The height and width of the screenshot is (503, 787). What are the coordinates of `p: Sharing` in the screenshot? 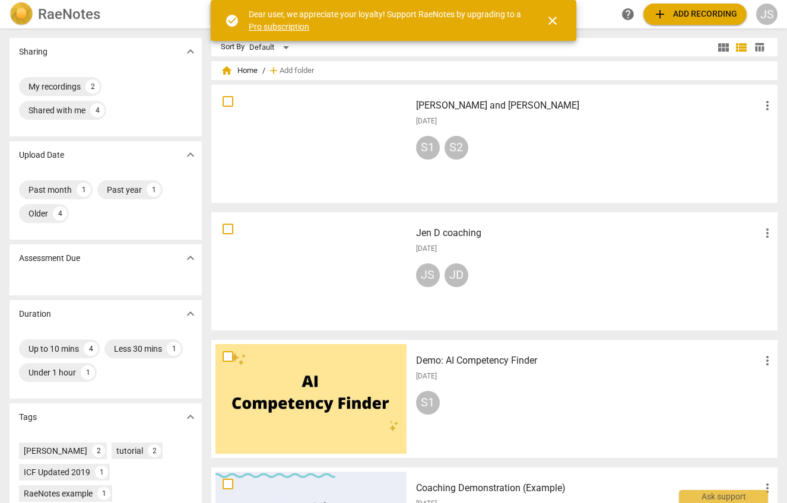 It's located at (33, 52).